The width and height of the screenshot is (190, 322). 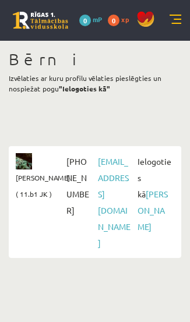 I want to click on a: Rīgas 1. Tālmācības vidusskola, so click(x=40, y=20).